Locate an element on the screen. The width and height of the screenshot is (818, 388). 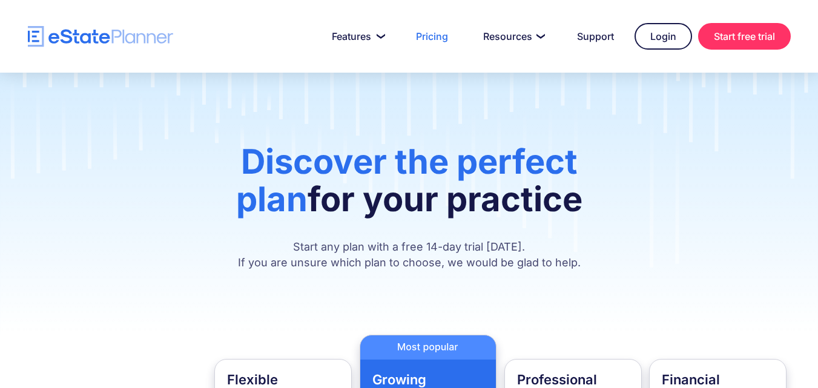
a: Login is located at coordinates (663, 36).